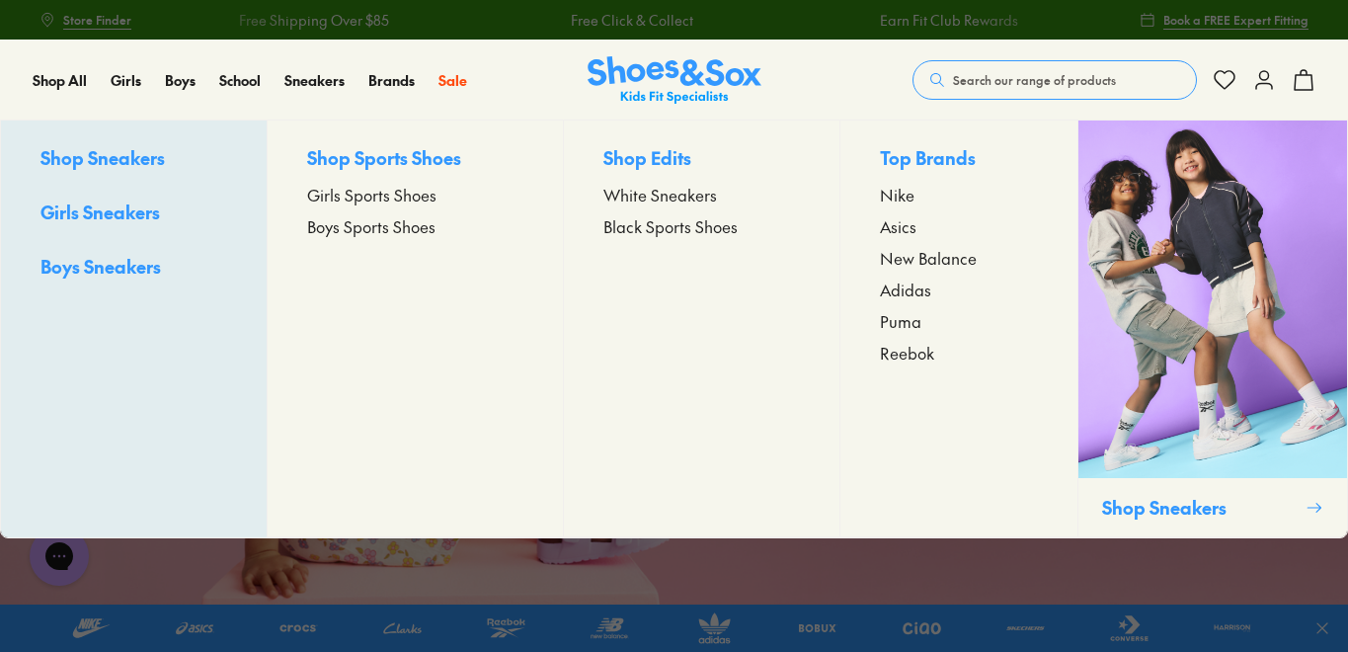 This screenshot has height=652, width=1348. I want to click on span: Boys, so click(180, 80).